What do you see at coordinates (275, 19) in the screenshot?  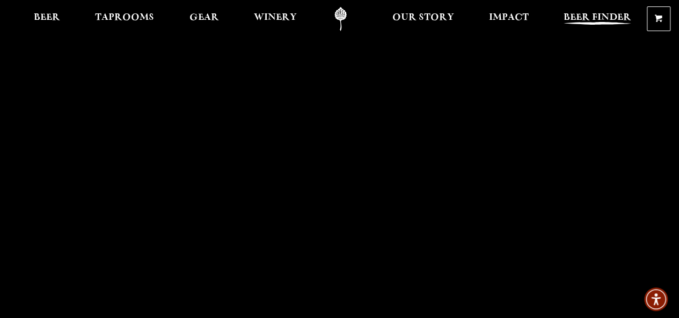 I see `a: Winery` at bounding box center [275, 19].